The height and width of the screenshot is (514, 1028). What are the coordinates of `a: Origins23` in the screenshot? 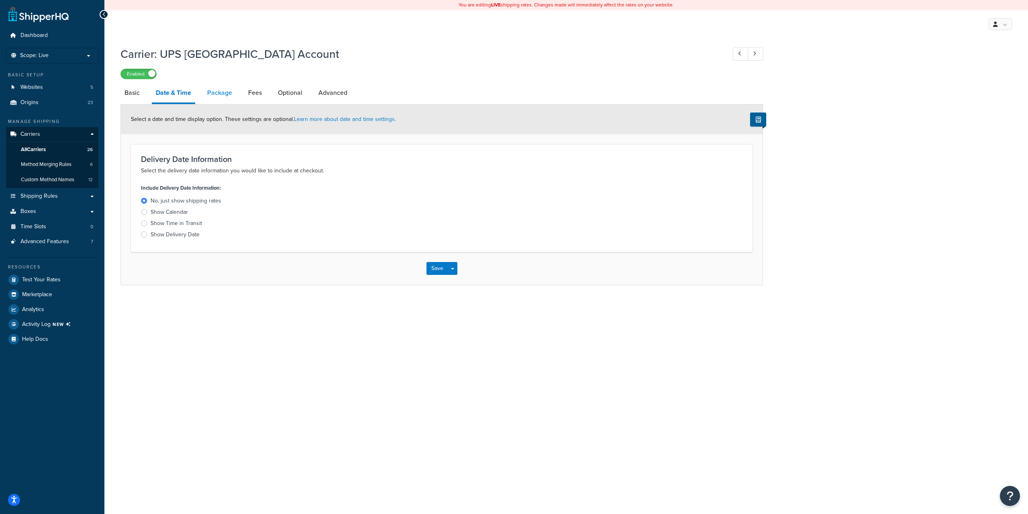 It's located at (52, 102).